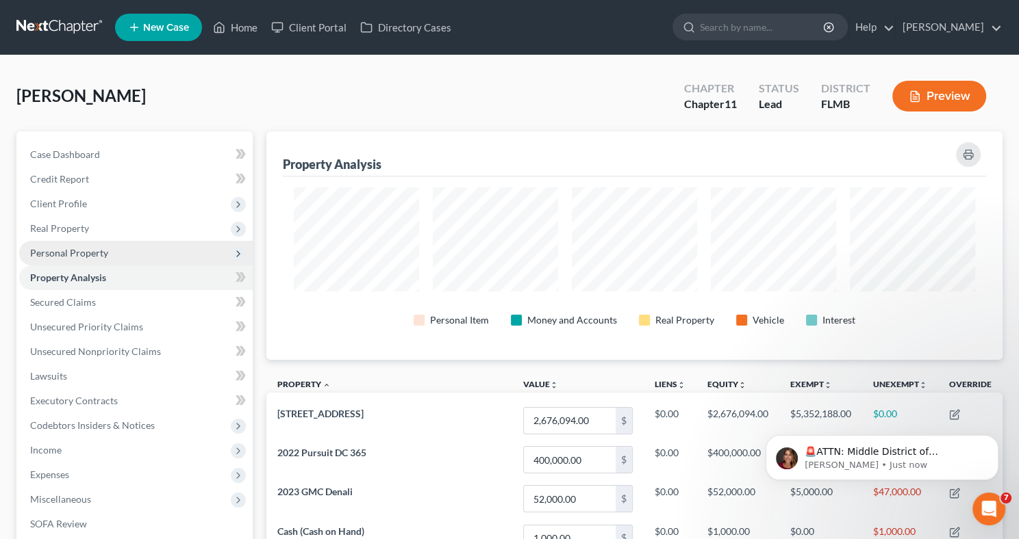 The height and width of the screenshot is (539, 1019). I want to click on a: Equityunfold_more, so click(726, 384).